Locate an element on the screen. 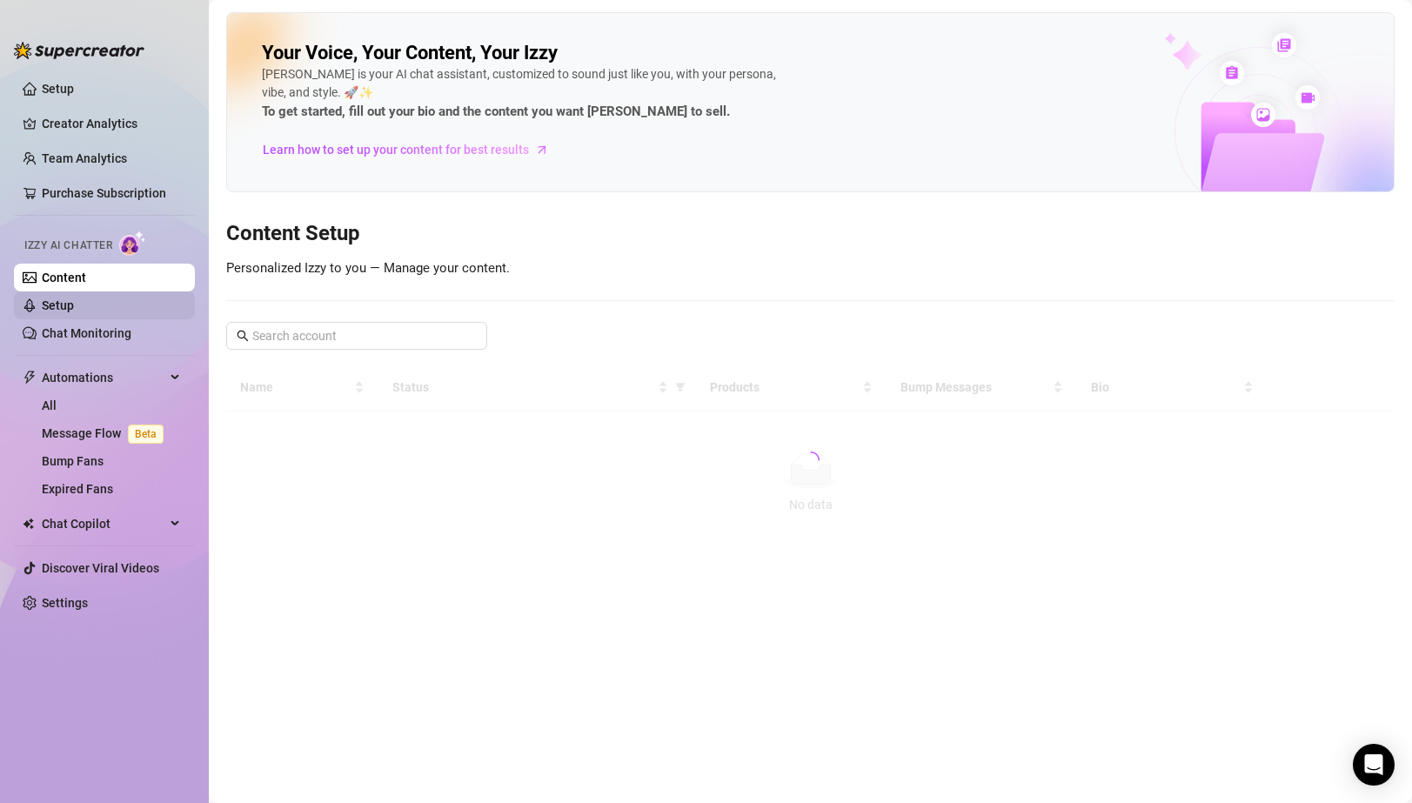 The width and height of the screenshot is (1412, 803). a: Discover Viral Videos is located at coordinates (100, 568).